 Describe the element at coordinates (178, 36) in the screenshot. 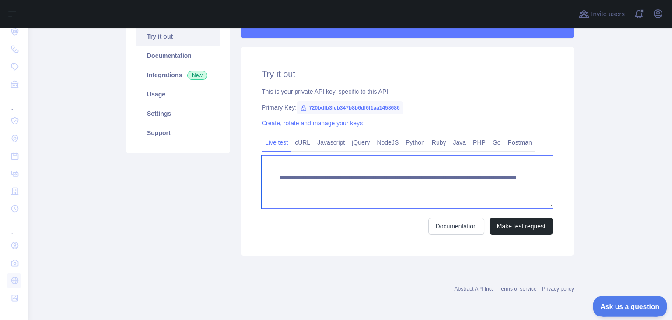

I see `a: Try it out` at that location.